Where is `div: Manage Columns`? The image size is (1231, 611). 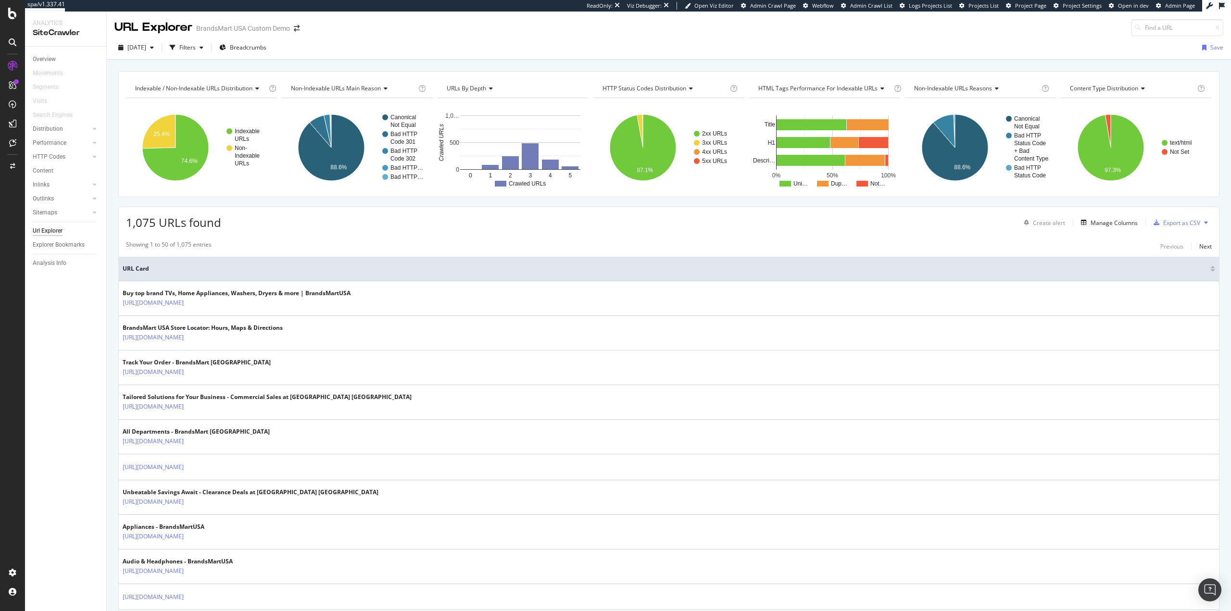 div: Manage Columns is located at coordinates (1114, 223).